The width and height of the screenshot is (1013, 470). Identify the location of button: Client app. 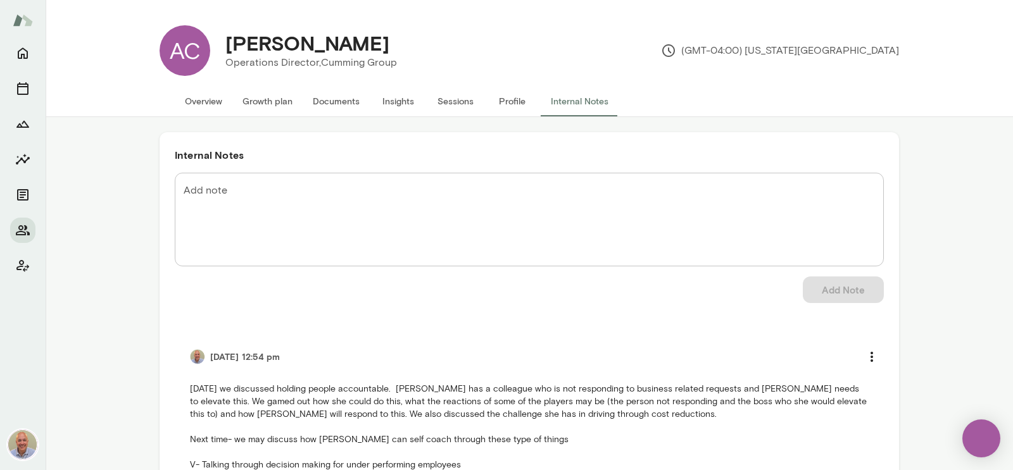
(23, 266).